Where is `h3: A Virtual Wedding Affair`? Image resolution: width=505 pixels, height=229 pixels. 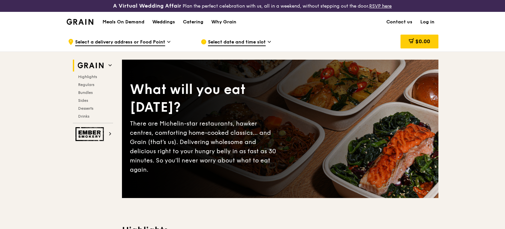 h3: A Virtual Wedding Affair is located at coordinates (147, 6).